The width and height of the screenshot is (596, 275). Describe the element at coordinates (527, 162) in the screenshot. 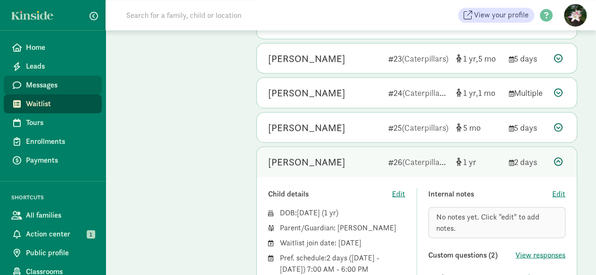

I see `div: 2 days` at that location.